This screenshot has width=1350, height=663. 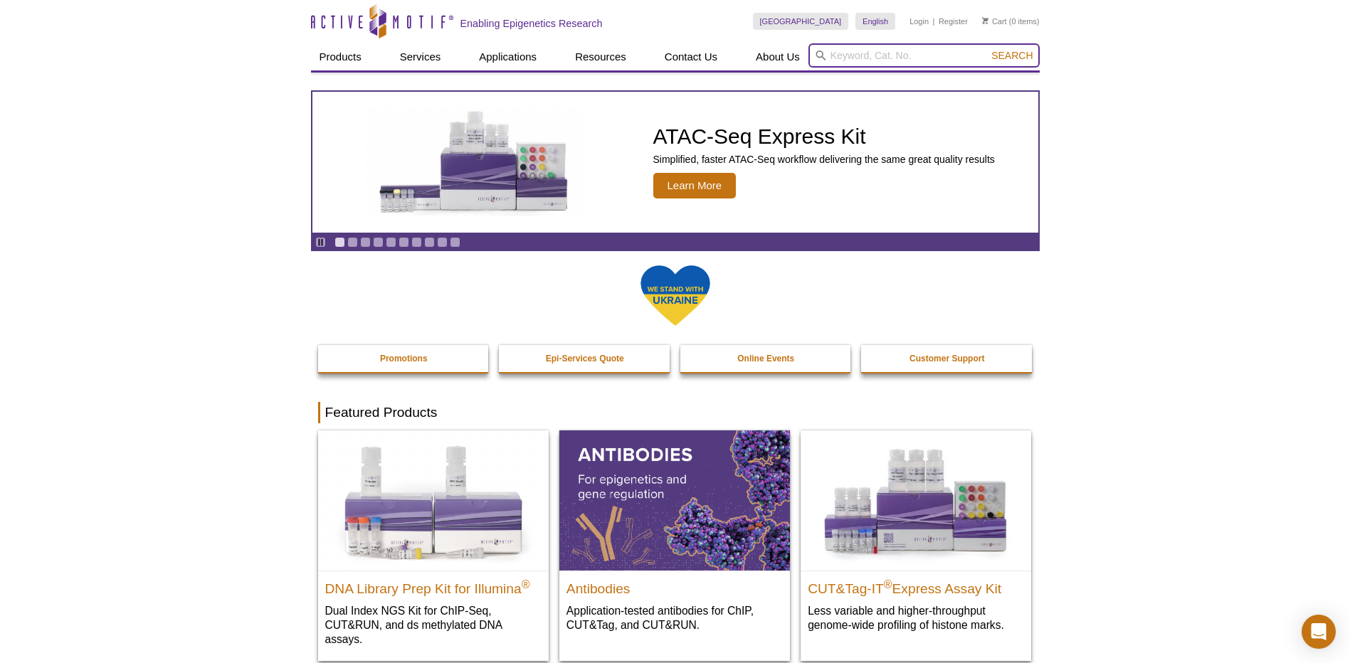 I want to click on a: Services, so click(x=421, y=57).